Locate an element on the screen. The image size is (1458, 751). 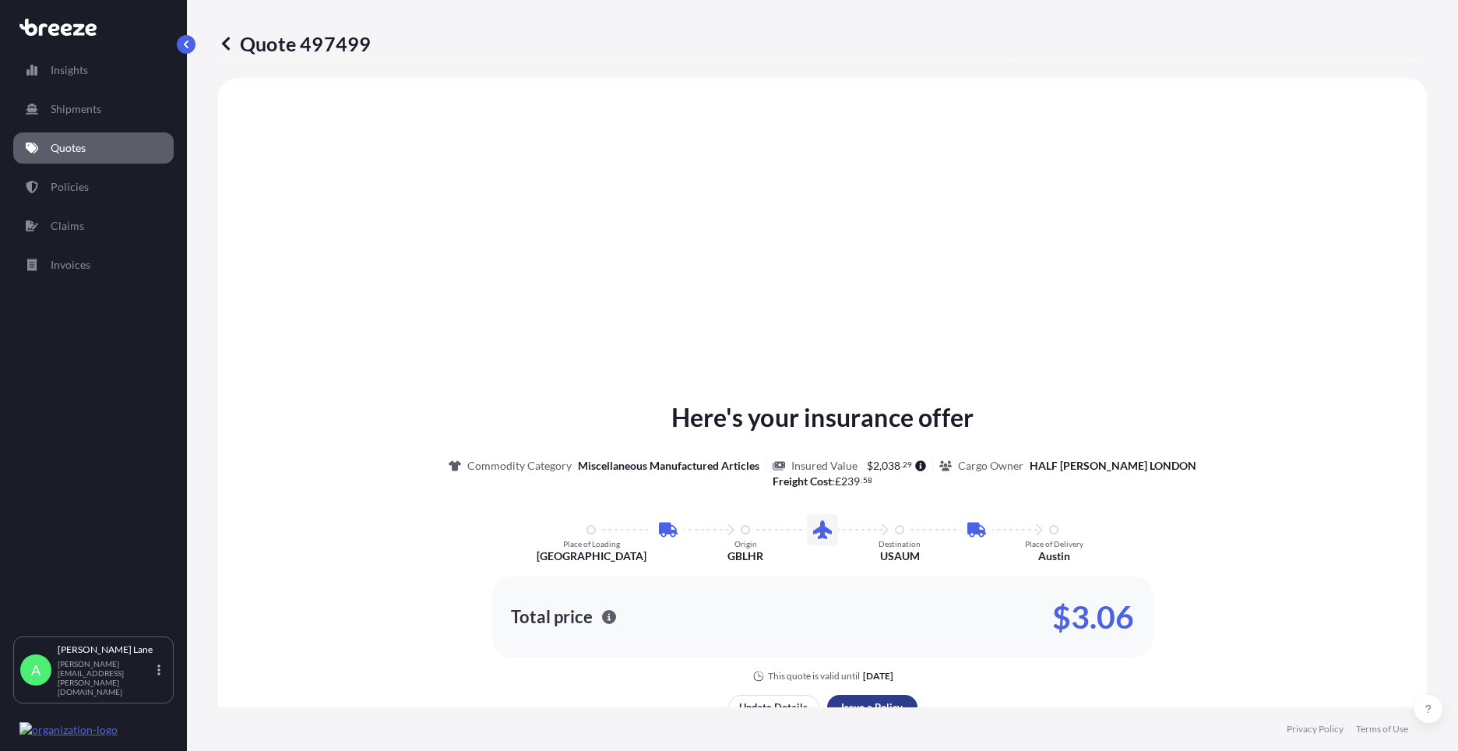
p: Origin is located at coordinates (745, 543).